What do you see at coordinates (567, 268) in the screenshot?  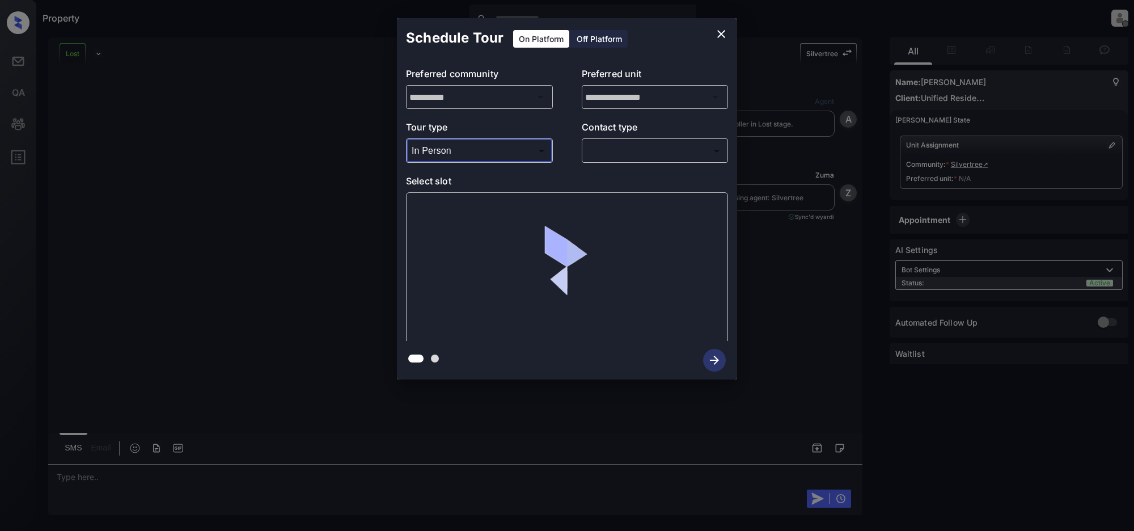 I see `img: loaderv1.7921fd1ed0a854f04152.gif` at bounding box center [567, 268].